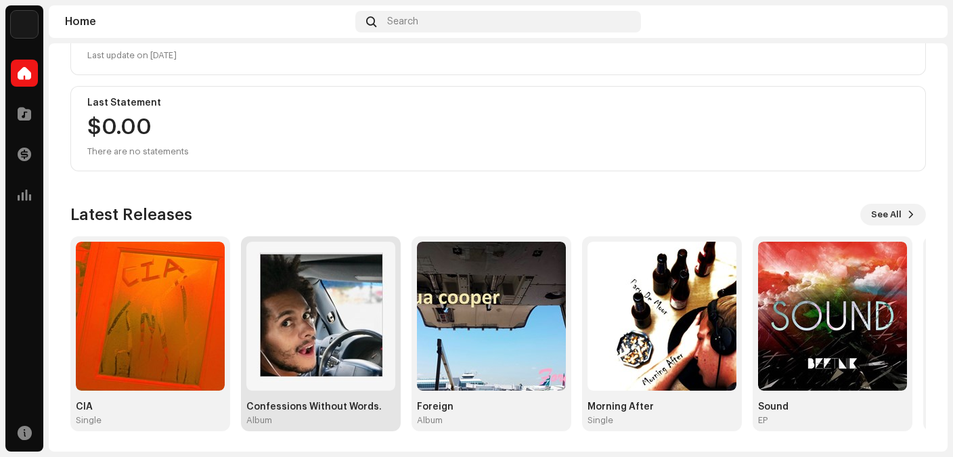  Describe the element at coordinates (403, 22) in the screenshot. I see `span: Search` at that location.